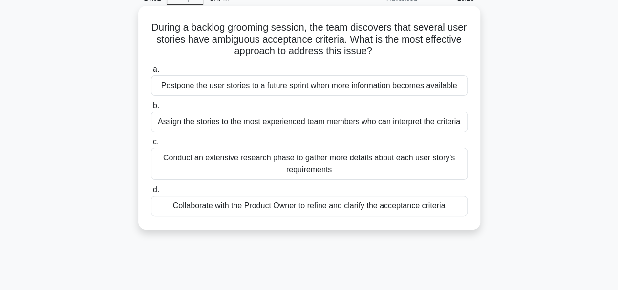 This screenshot has width=618, height=290. What do you see at coordinates (309, 164) in the screenshot?
I see `div: Conduct an extensive research phase to gather more details about each user story's requirements` at bounding box center [309, 164].